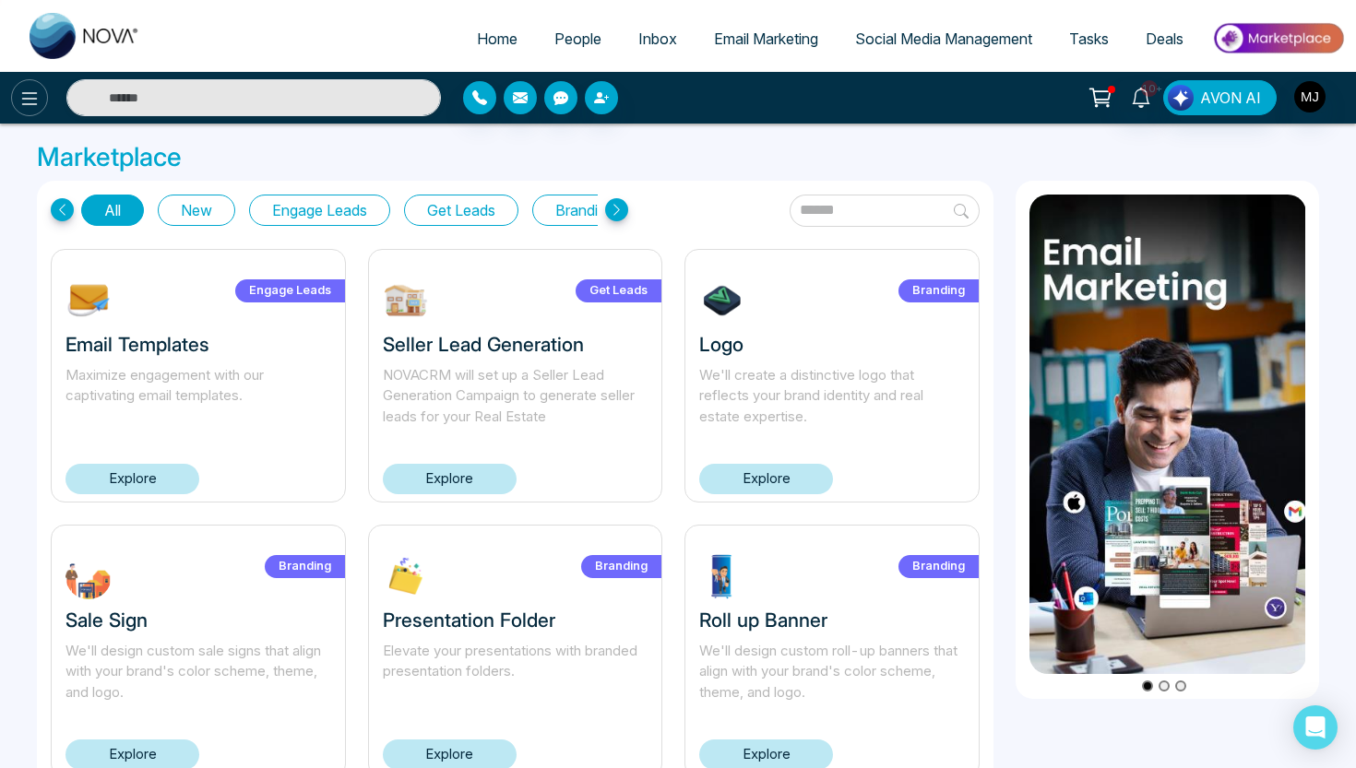  Describe the element at coordinates (89, 577) in the screenshot. I see `img: FWbuT1732304245.jpg` at that location.